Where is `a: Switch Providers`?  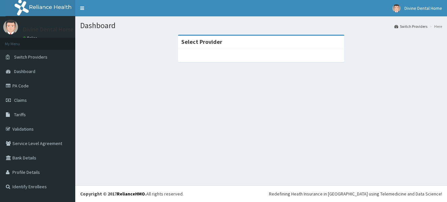 a: Switch Providers is located at coordinates (411, 26).